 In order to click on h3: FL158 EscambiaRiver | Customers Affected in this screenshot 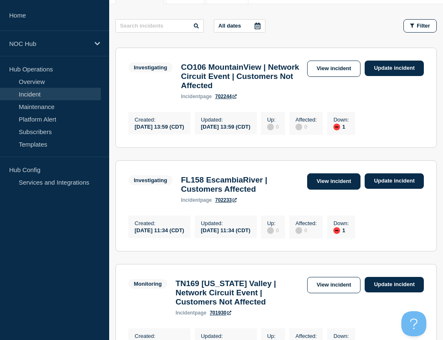, I will do `click(242, 184)`.